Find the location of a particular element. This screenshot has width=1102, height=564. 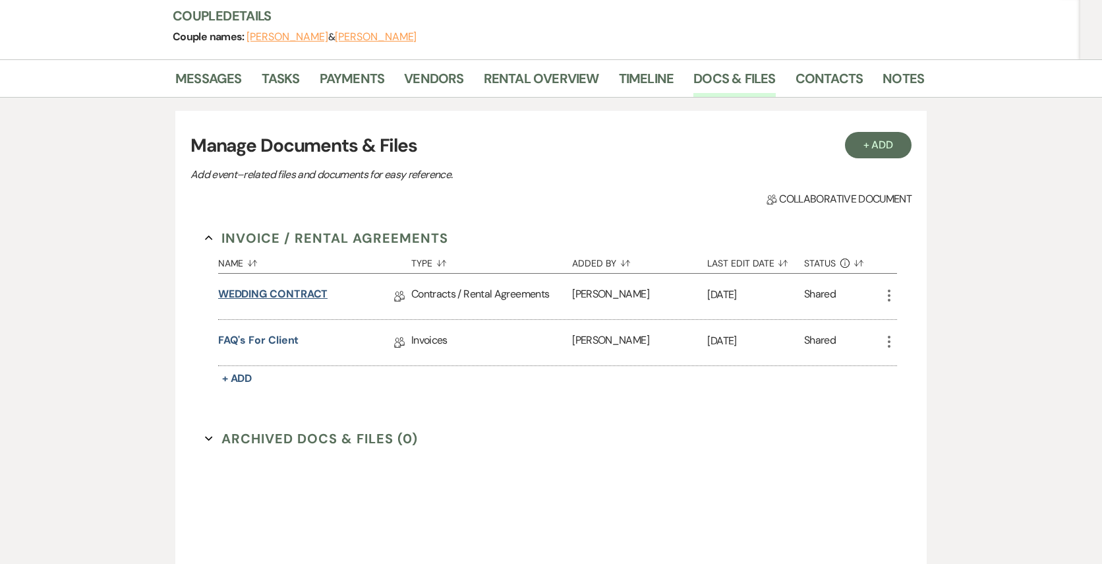

a: Messages is located at coordinates (208, 82).